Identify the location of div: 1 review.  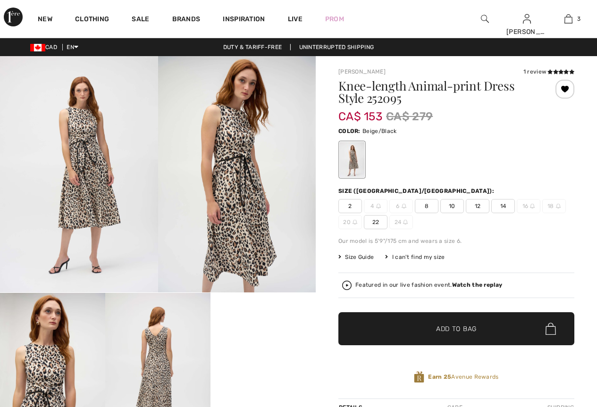
(549, 72).